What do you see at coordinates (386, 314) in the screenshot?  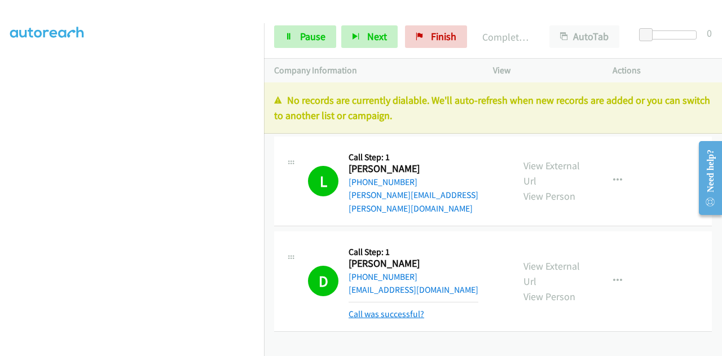 I see `a: Call was successful?` at bounding box center [386, 314].